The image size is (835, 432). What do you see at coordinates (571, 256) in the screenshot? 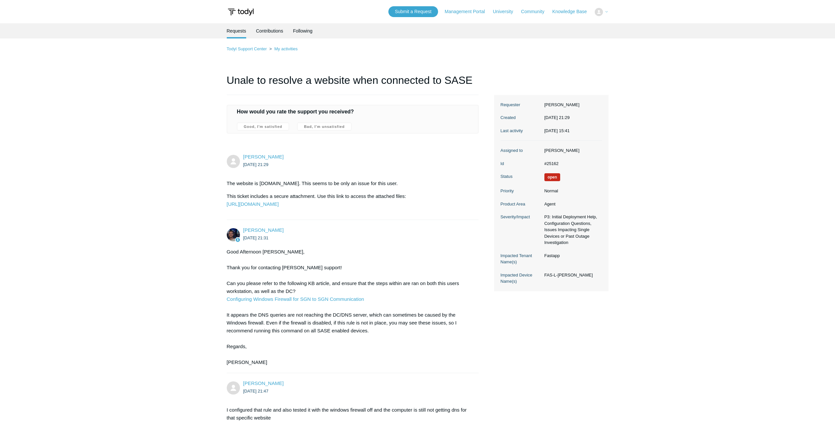
I see `dd: Fastapp` at bounding box center [571, 256].